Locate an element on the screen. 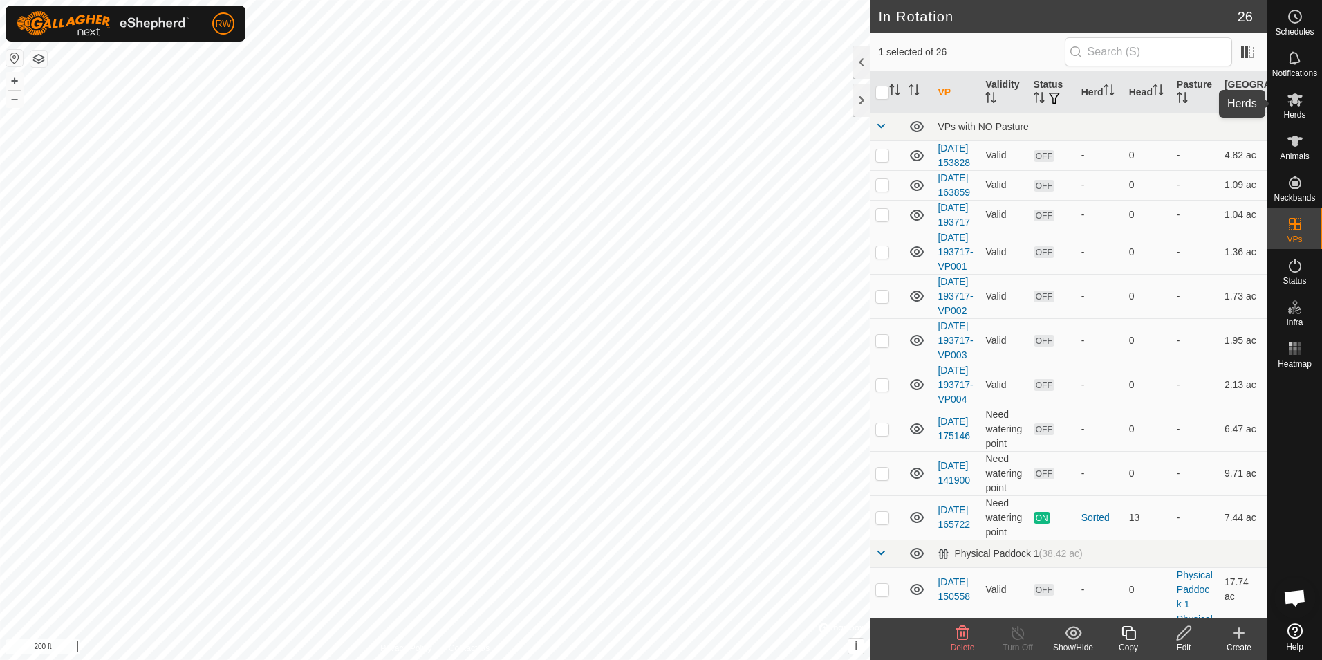  th: Pasture is located at coordinates (1195, 93).